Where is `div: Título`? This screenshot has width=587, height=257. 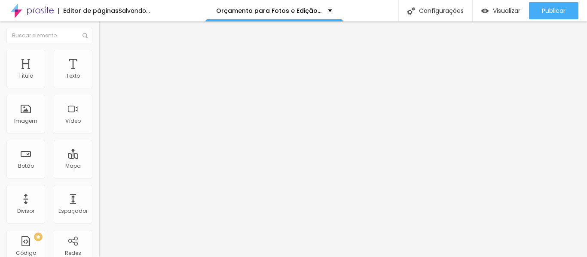
div: Título is located at coordinates (26, 76).